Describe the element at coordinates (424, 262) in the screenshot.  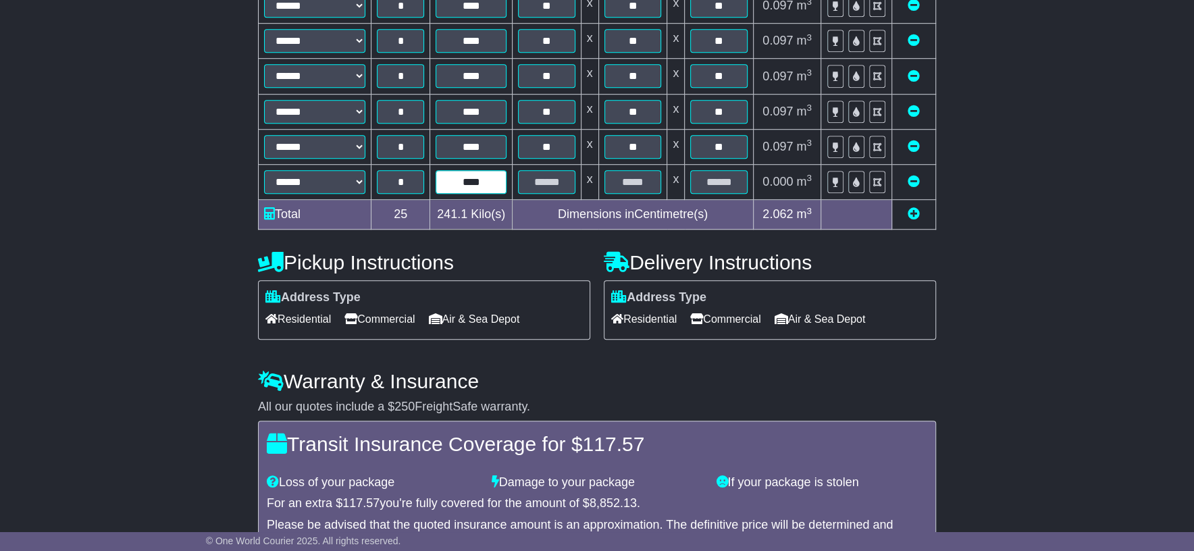
I see `h4: Pickup Instructions` at that location.